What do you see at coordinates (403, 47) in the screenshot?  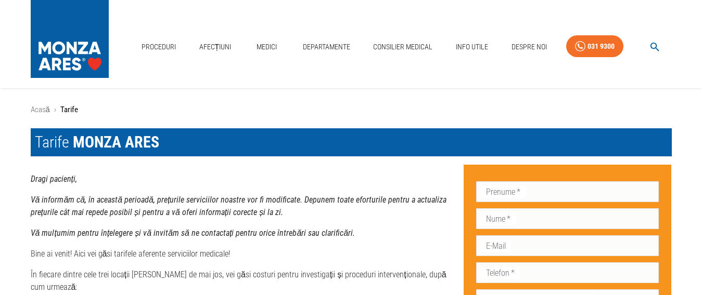 I see `a: Consilier Medical` at bounding box center [403, 47].